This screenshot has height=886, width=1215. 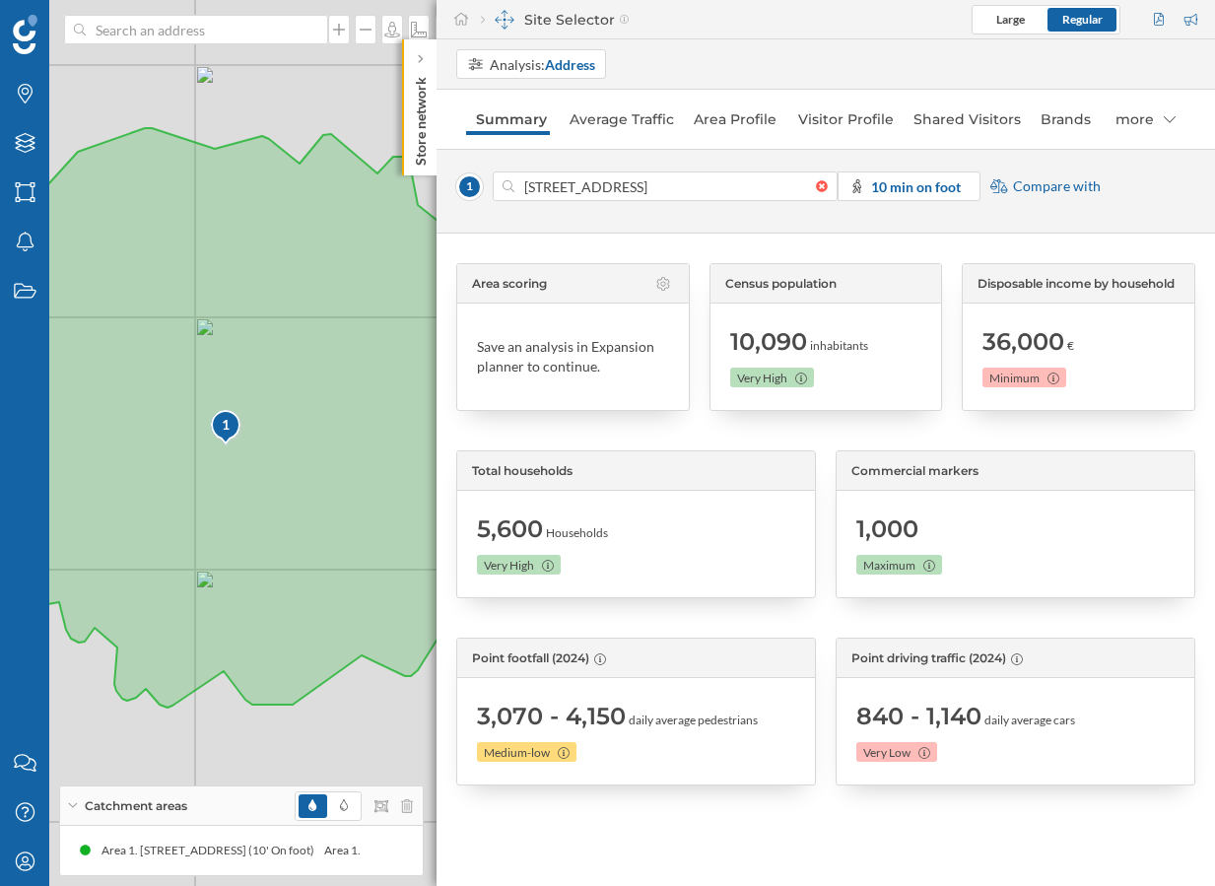 I want to click on div: more, so click(x=1145, y=119).